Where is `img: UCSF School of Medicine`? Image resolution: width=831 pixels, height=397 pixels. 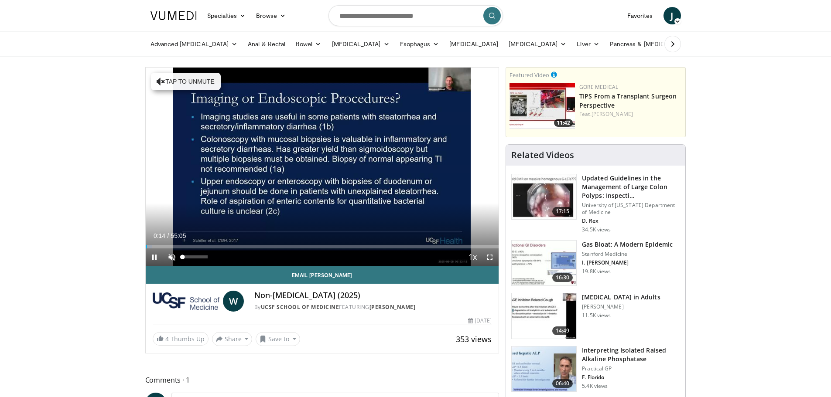
img: UCSF School of Medicine is located at coordinates (186, 301).